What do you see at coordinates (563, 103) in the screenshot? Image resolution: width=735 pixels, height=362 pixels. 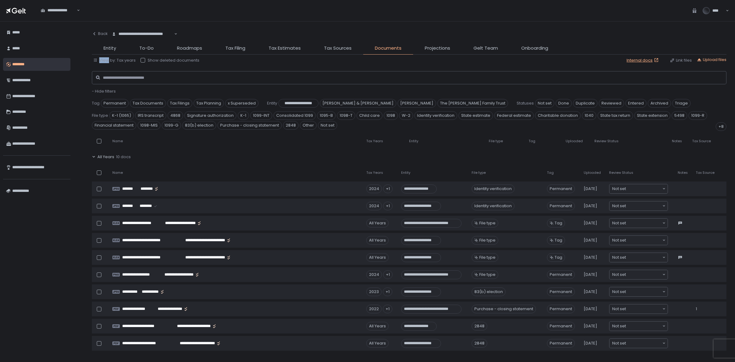 I see `span: Done` at bounding box center [563, 103].